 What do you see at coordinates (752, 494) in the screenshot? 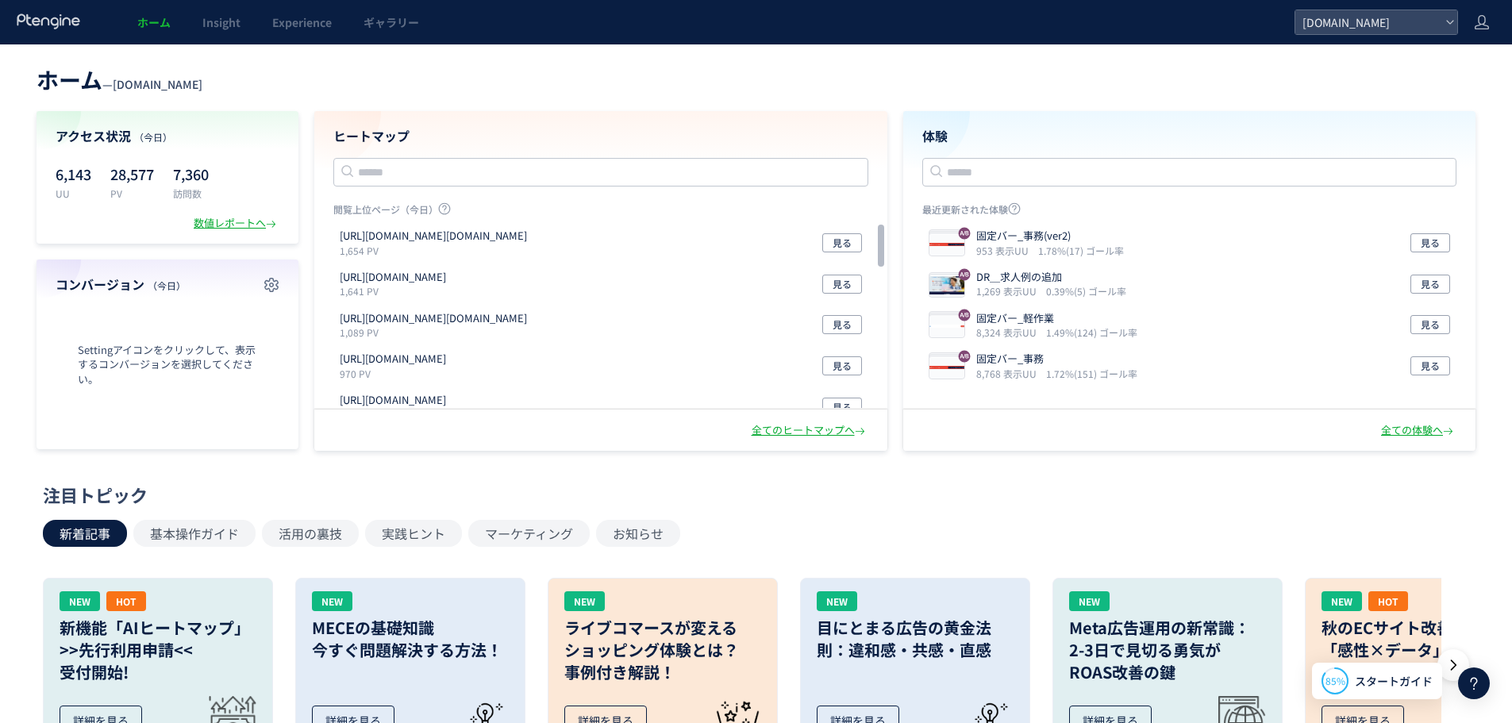
I see `div: 注目トピック` at bounding box center [752, 494].